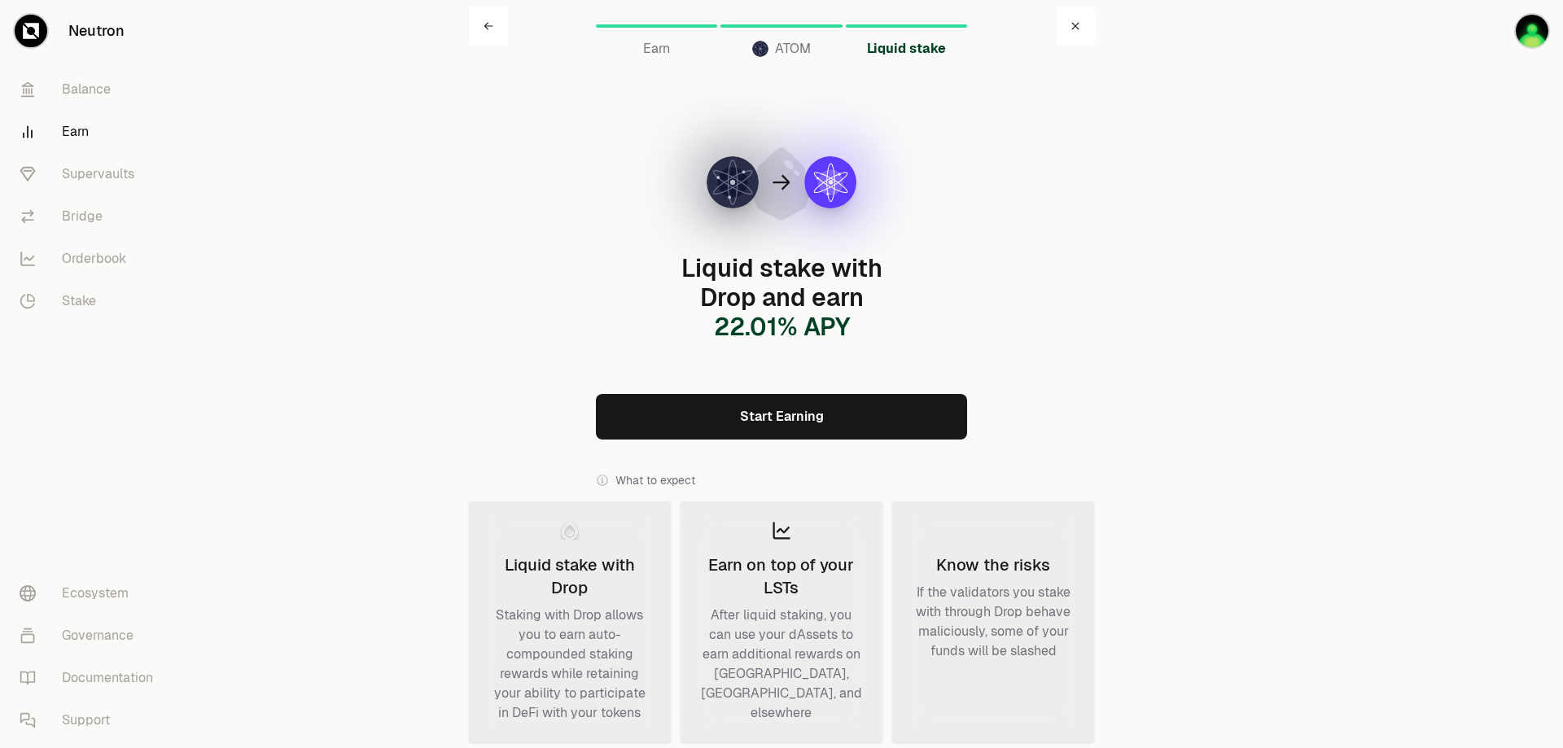 Image resolution: width=1563 pixels, height=748 pixels. What do you see at coordinates (570, 664) in the screenshot?
I see `div: Staking with Drop allows you to earn auto-compounded staking rewards while retaining your ability...` at bounding box center [570, 664].